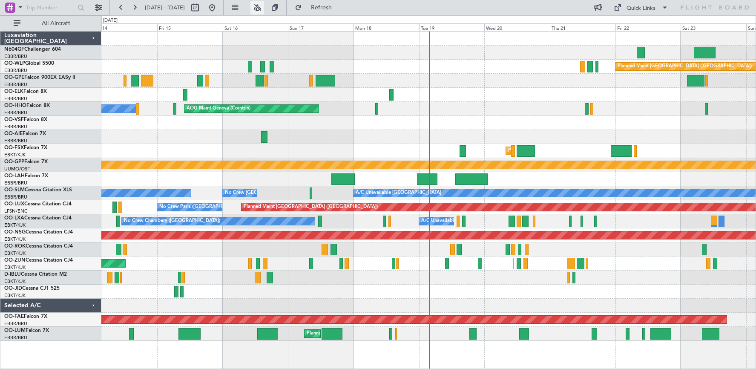  Describe the element at coordinates (15, 260) in the screenshot. I see `span: OO-ZUN` at that location.